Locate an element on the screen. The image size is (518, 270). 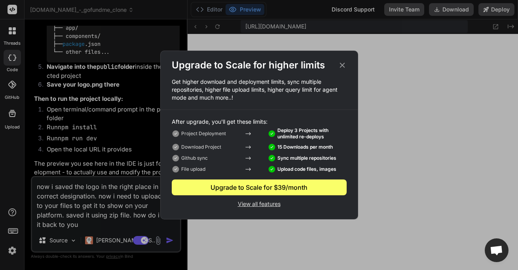
p: Get higher download and deployment limits, sync multiple repositories, higher file upload limits,... is located at coordinates (259, 90).